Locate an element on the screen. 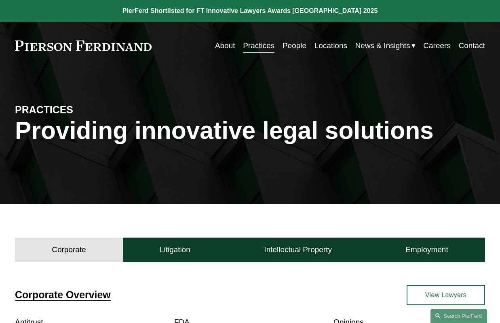 Image resolution: width=500 pixels, height=323 pixels. a: folder dropdown is located at coordinates (385, 46).